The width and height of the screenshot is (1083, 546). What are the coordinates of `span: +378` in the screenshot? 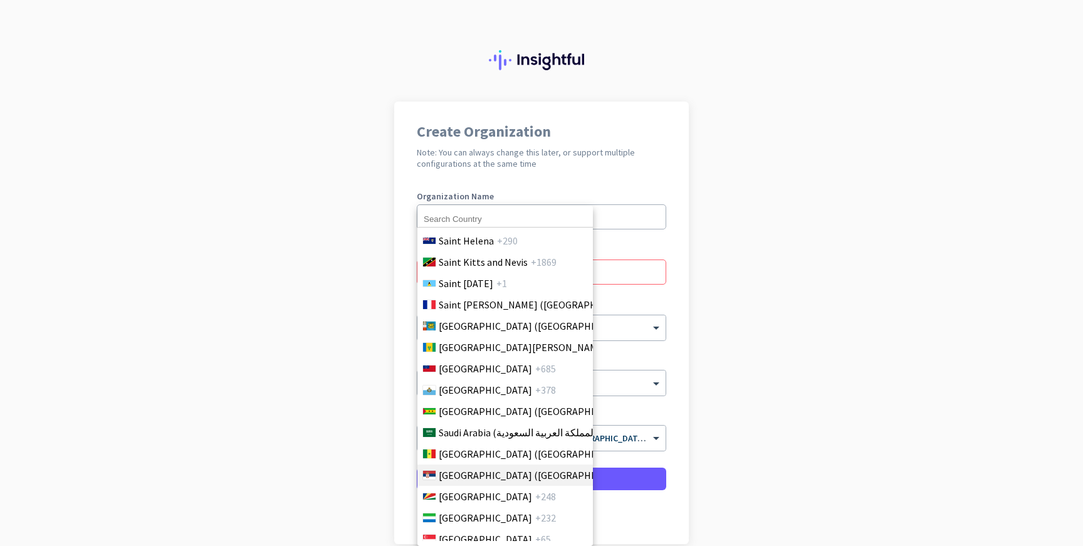 It's located at (545, 390).